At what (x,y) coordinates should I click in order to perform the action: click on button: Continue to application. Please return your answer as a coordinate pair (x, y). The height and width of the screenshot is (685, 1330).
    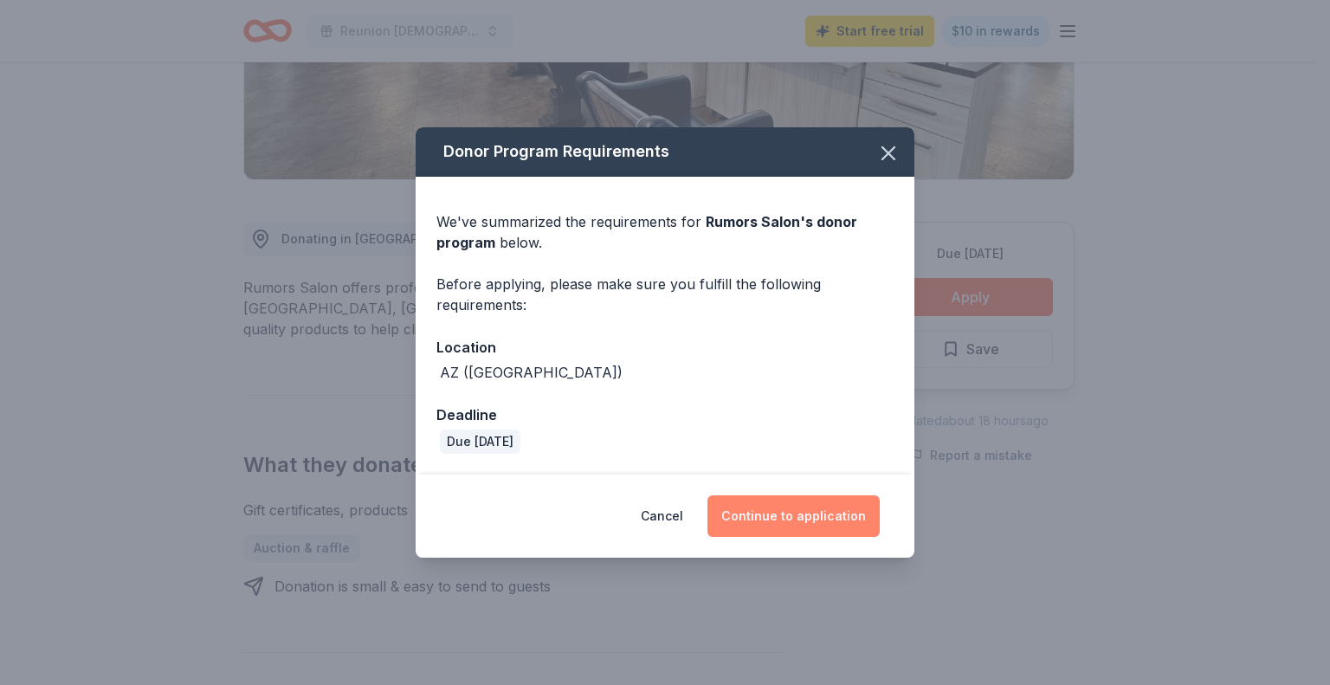
    Looking at the image, I should click on (793, 516).